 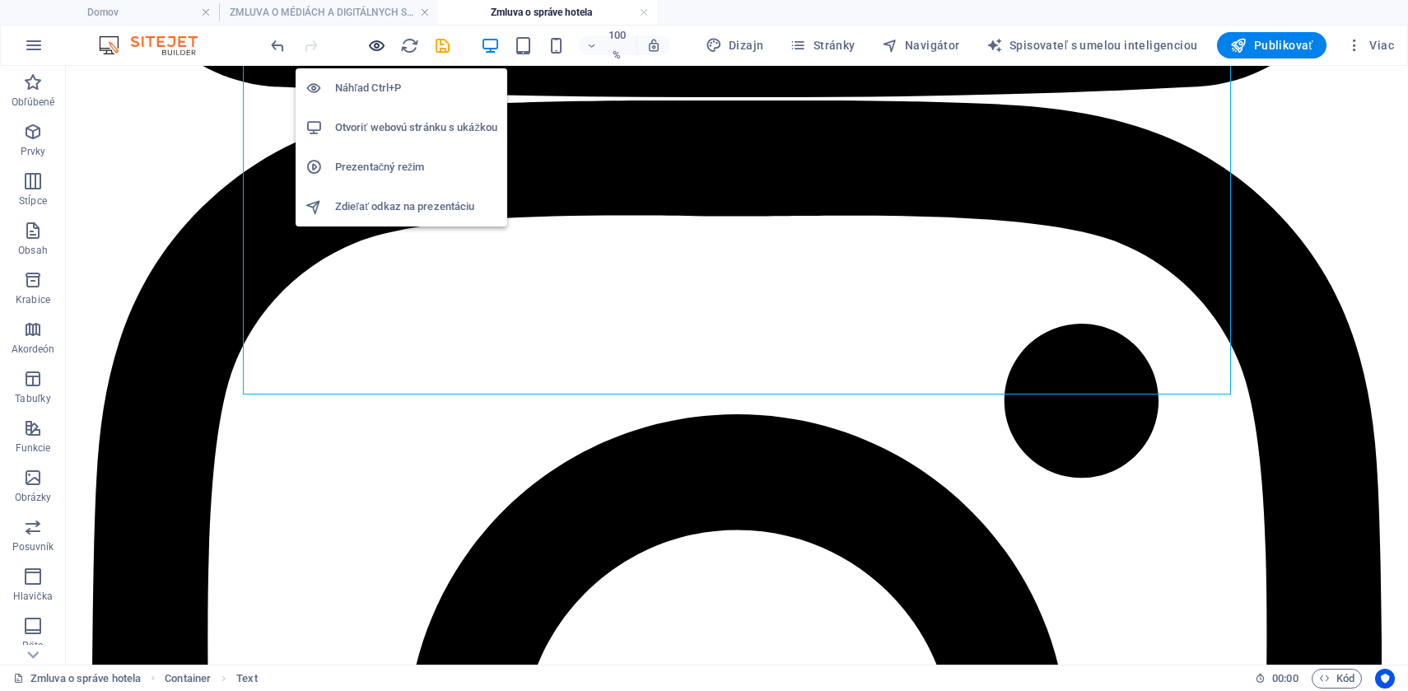 What do you see at coordinates (33, 102) in the screenshot?
I see `font: Obľúbené` at bounding box center [33, 102].